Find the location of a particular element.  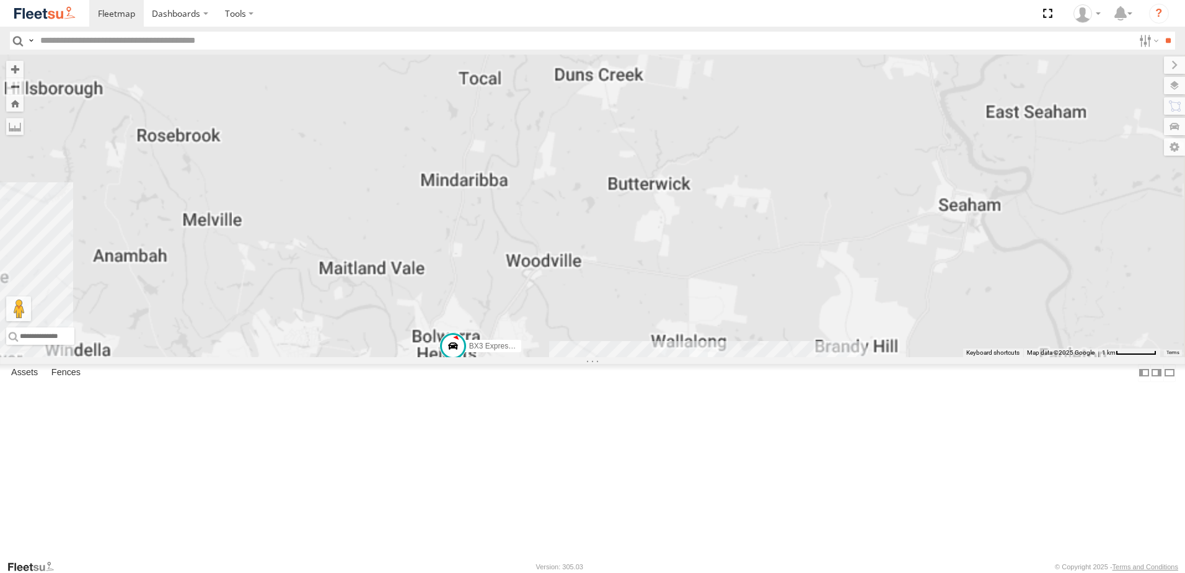

label: Hide Summary Table is located at coordinates (1169, 372).